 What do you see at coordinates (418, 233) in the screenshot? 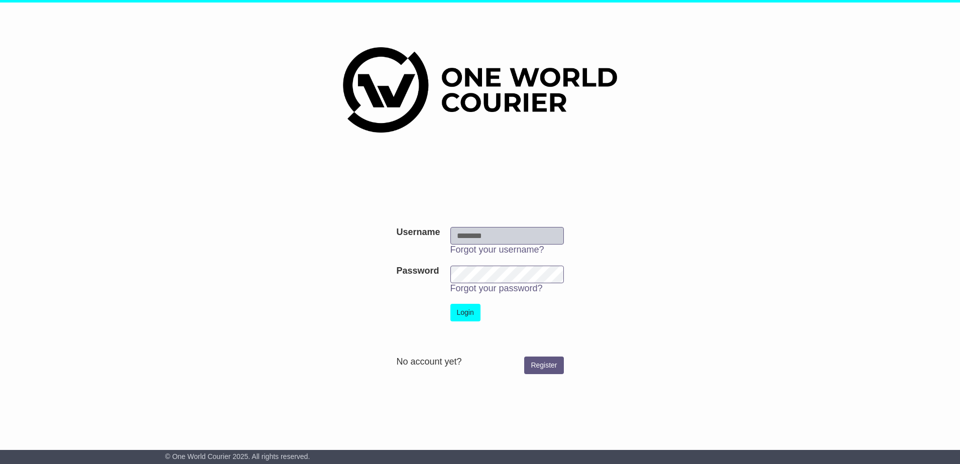
I see `label: Username` at bounding box center [418, 233].